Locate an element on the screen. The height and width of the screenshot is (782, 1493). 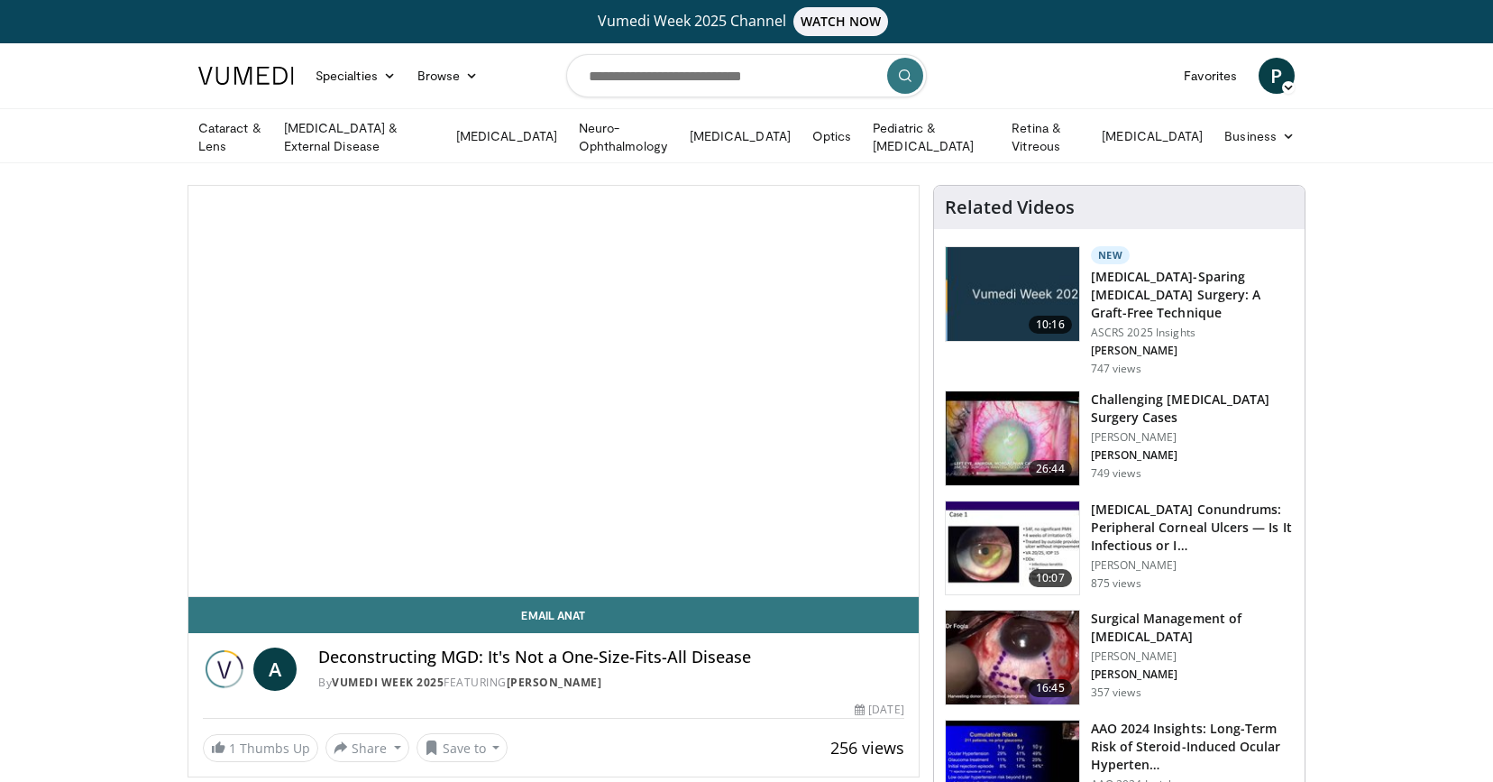
a: Email Anat is located at coordinates (554, 615).